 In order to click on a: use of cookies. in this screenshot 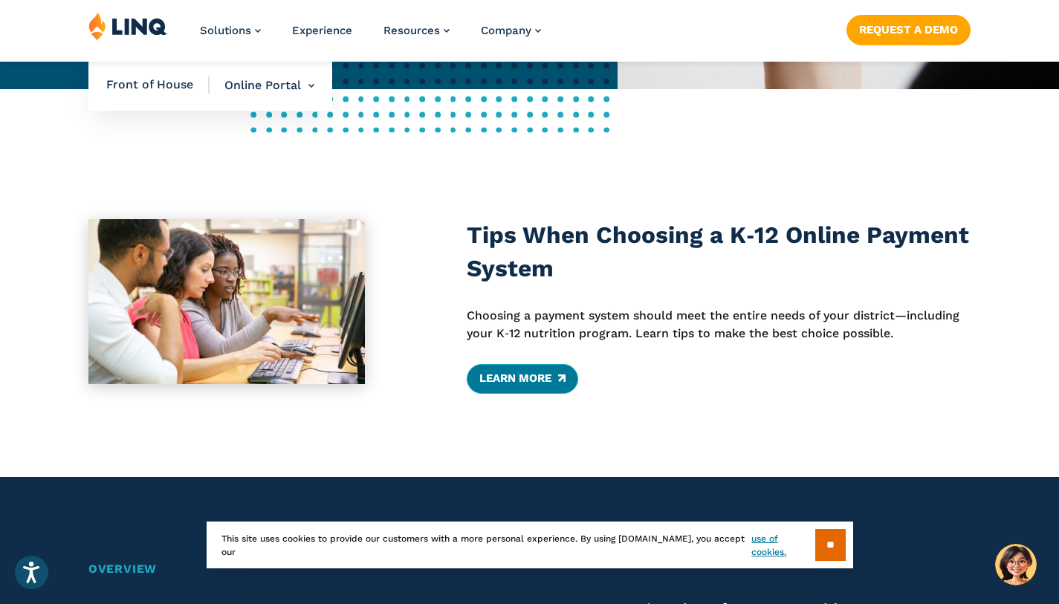, I will do `click(783, 546)`.